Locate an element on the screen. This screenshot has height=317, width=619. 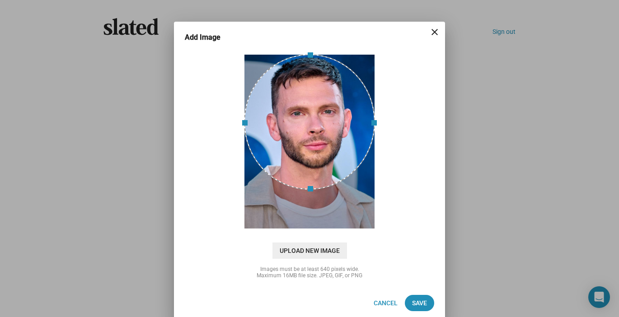
div: Images must be at least 640 pixels wide. Maximum 16MB file size. JPEG, GIF, or PNG is located at coordinates (310, 273).